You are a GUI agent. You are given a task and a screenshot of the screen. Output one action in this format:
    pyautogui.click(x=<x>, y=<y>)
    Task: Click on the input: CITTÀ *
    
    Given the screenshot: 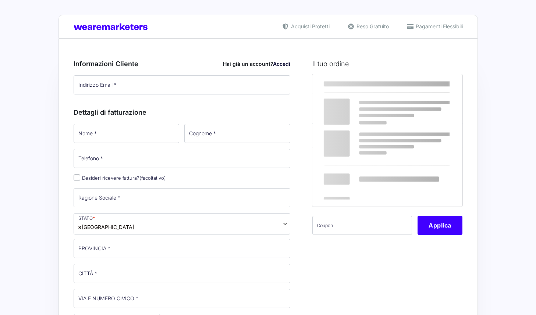 What is the action you would take?
    pyautogui.click(x=182, y=274)
    